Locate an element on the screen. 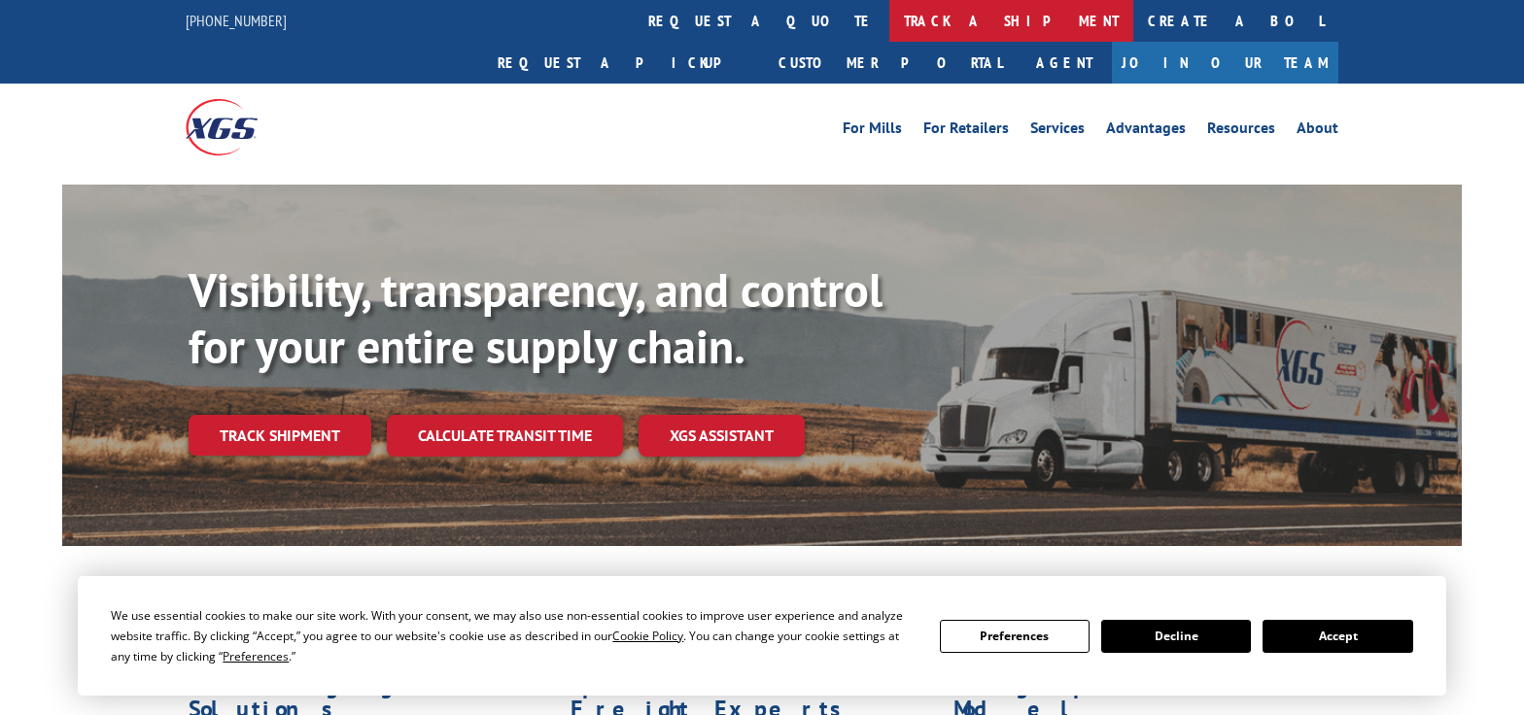 The width and height of the screenshot is (1524, 715). div: Cookie Consent Prompt is located at coordinates (762, 636).